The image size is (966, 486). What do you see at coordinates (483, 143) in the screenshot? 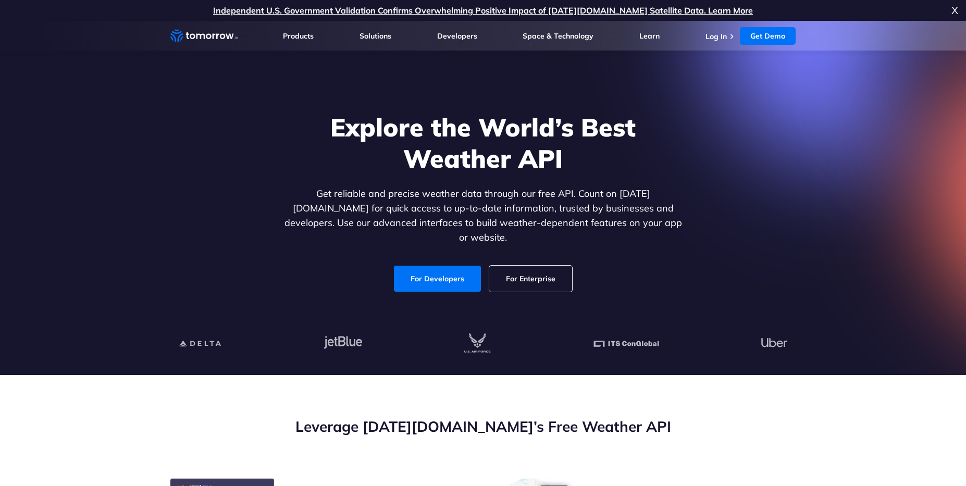
I see `h1: Explore the World’s Best Weather API` at bounding box center [483, 143].